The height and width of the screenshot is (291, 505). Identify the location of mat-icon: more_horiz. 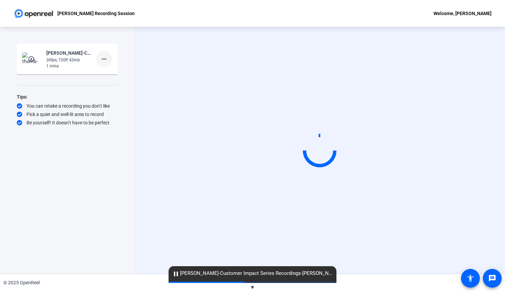
(104, 59).